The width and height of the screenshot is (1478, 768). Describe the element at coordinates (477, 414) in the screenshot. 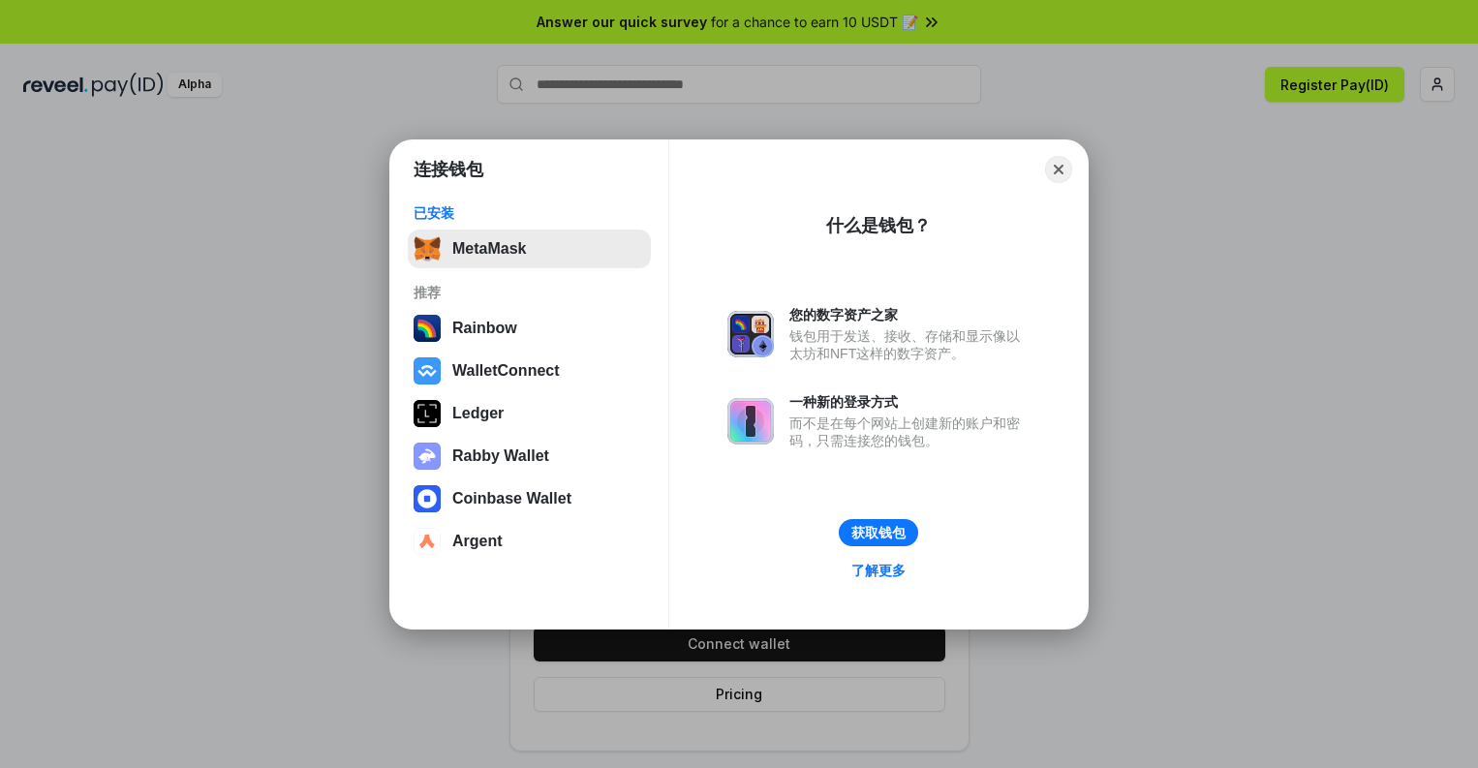

I see `div: Ledger` at that location.